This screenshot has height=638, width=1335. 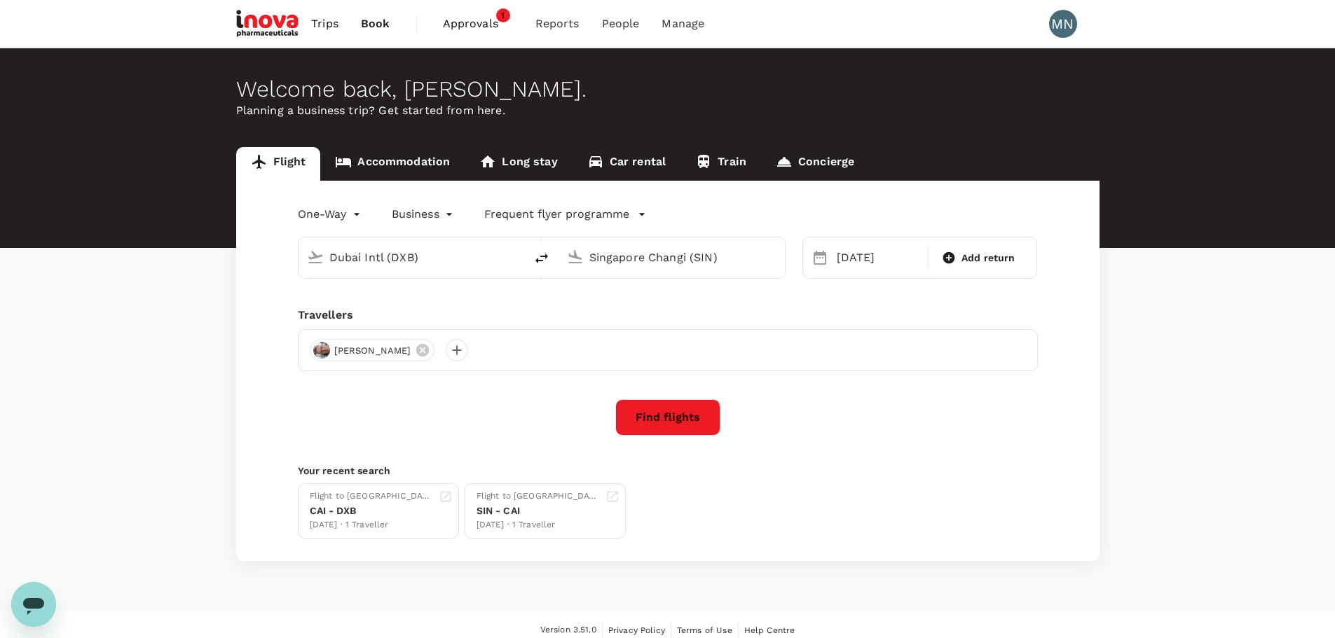 I want to click on button: Frequent flyer programme, so click(x=565, y=214).